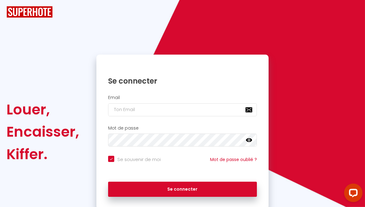 Image resolution: width=365 pixels, height=207 pixels. Describe the element at coordinates (14, 12) in the screenshot. I see `button: Open LiveChat chat widget` at that location.